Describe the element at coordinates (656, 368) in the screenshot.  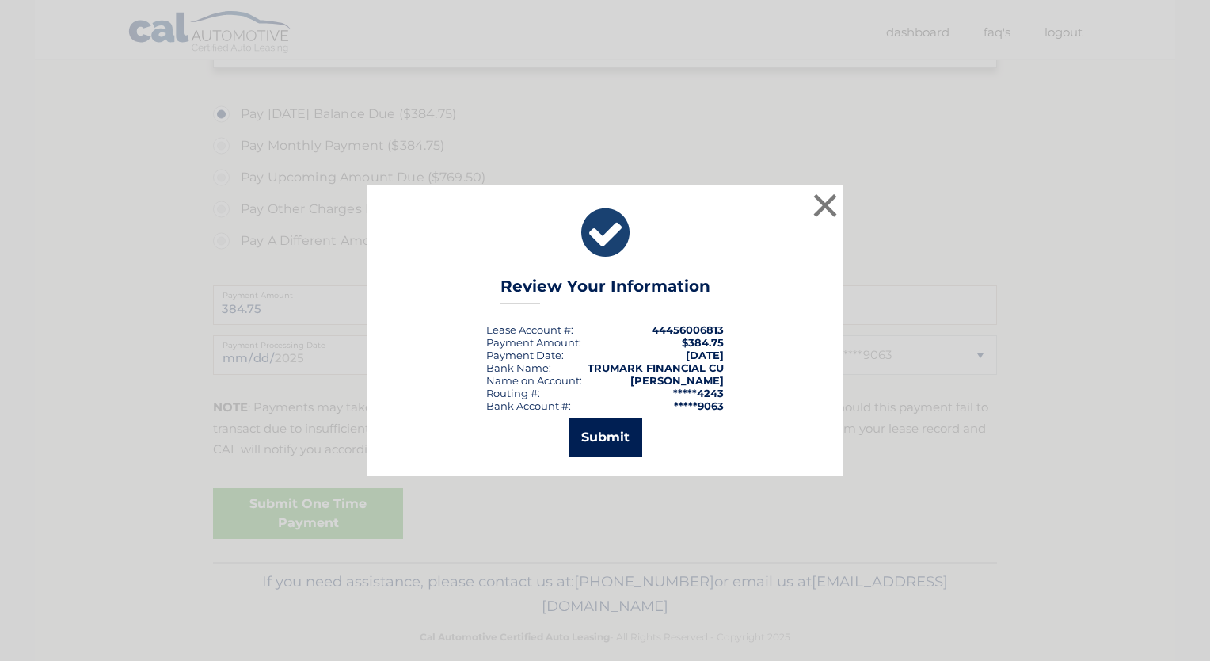
I see `strong: TRUMARK FINANCIAL CU` at that location.